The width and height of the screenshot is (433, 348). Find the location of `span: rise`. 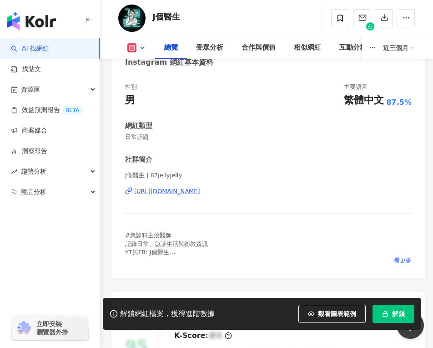

span: rise is located at coordinates (14, 172).